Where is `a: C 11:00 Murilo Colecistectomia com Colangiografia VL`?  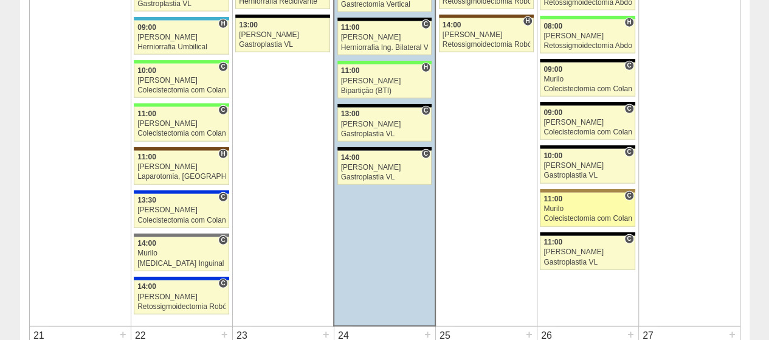 a: C 11:00 Murilo Colecistectomia com Colangiografia VL is located at coordinates (587, 210).